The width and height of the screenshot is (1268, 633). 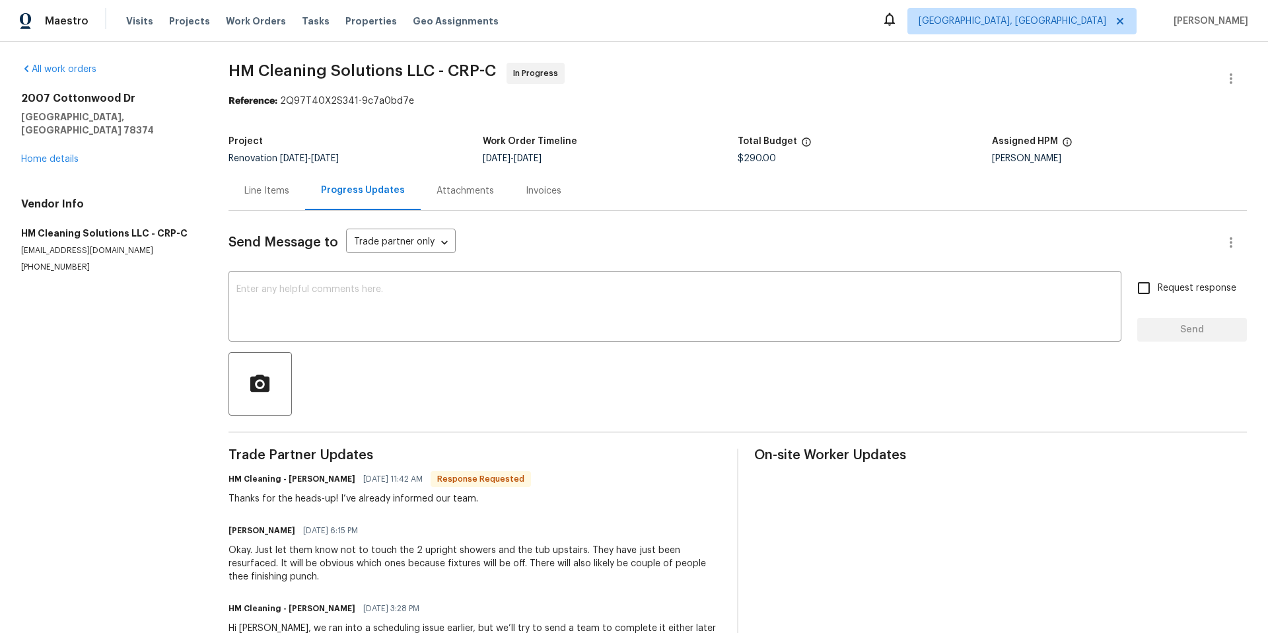 What do you see at coordinates (256, 21) in the screenshot?
I see `span: Work Orders` at bounding box center [256, 21].